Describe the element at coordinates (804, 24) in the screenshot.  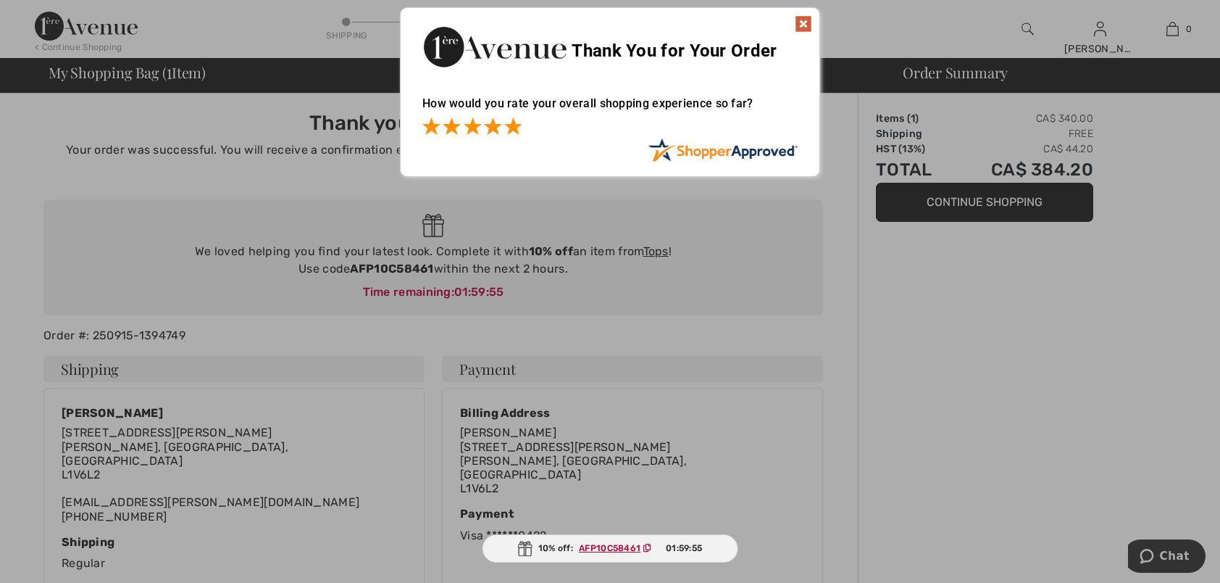
I see `img: x` at that location.